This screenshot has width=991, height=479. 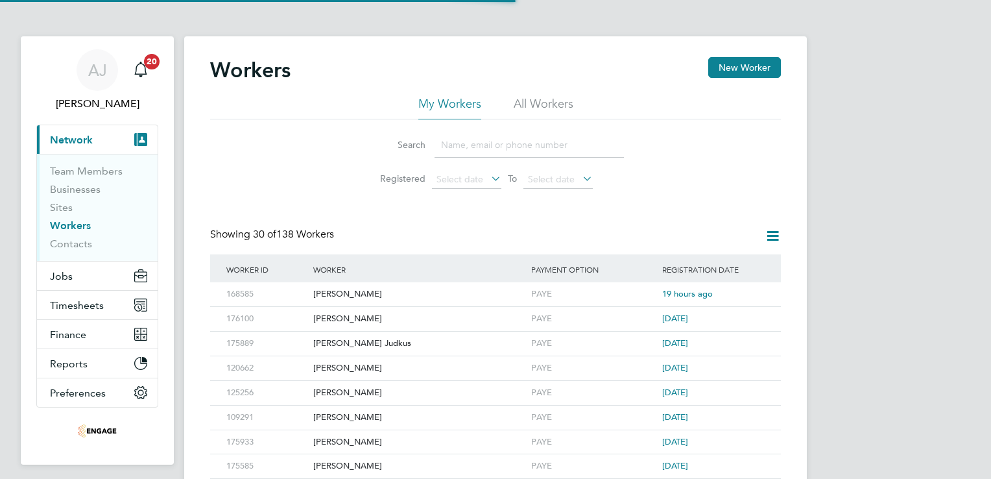 What do you see at coordinates (61, 276) in the screenshot?
I see `span: Jobs` at bounding box center [61, 276].